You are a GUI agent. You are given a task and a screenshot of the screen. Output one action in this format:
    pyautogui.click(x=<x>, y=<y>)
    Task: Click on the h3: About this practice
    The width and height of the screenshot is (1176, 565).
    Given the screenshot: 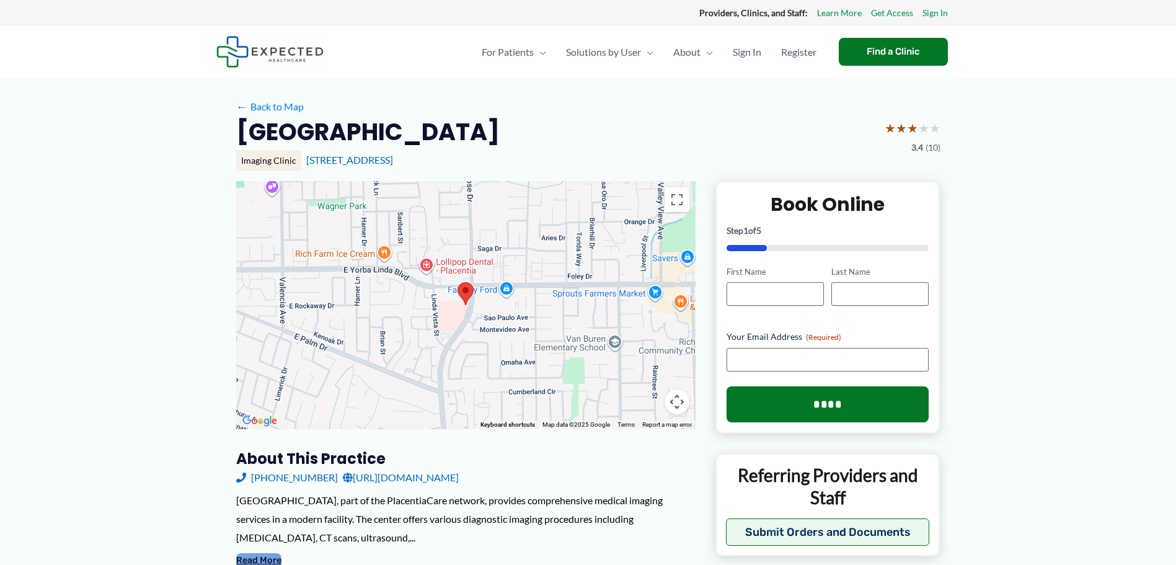 What is the action you would take?
    pyautogui.click(x=465, y=458)
    